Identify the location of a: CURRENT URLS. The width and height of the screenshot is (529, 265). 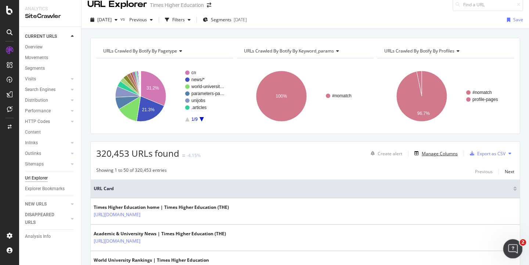
(47, 36).